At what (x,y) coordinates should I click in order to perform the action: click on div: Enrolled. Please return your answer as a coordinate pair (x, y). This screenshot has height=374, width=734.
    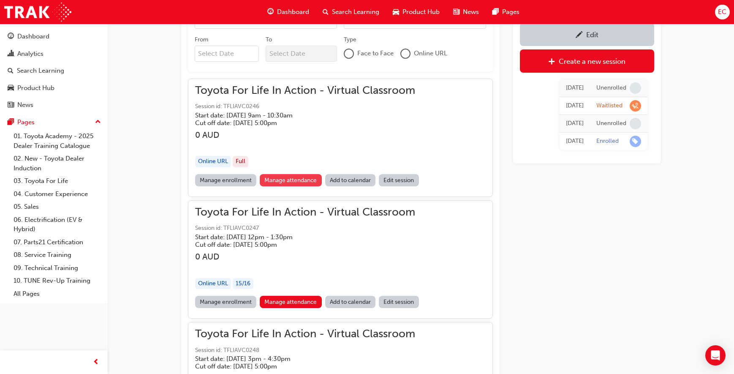
    Looking at the image, I should click on (607, 141).